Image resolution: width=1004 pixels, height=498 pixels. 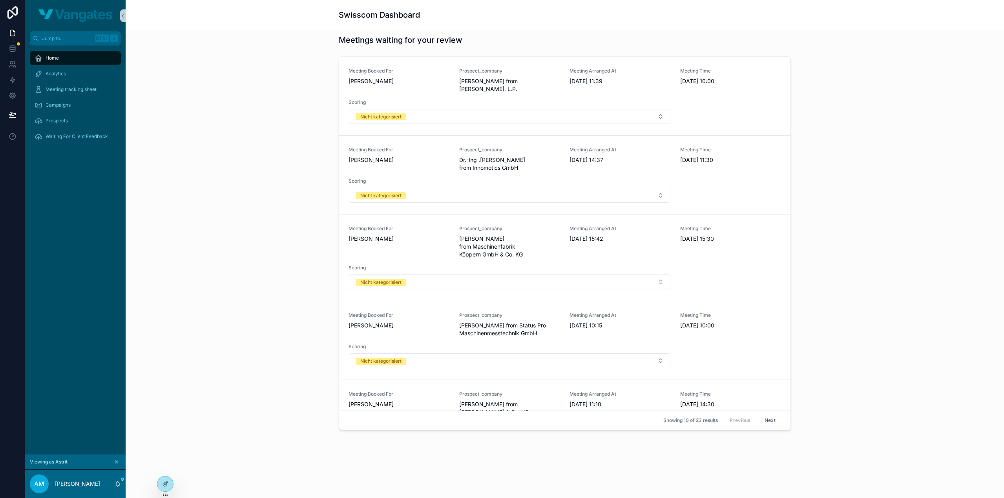 What do you see at coordinates (400, 40) in the screenshot?
I see `h1: Meetings waiting for your review` at bounding box center [400, 40].